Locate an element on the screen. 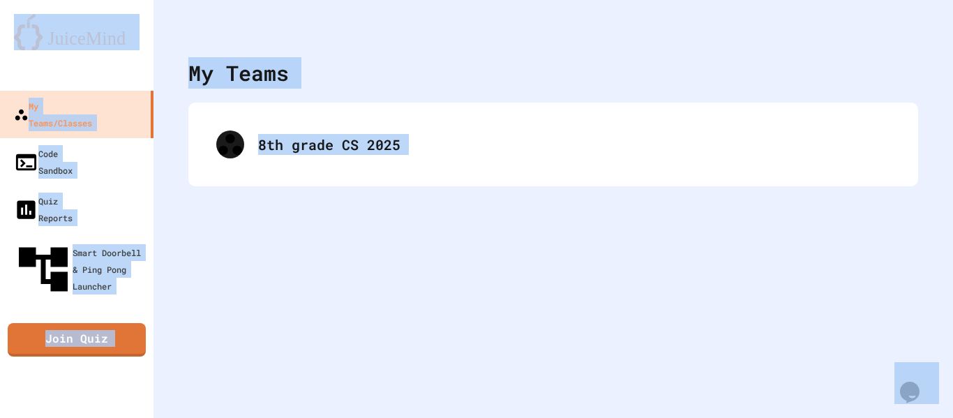 This screenshot has height=418, width=953. div: Code Sandbox is located at coordinates (43, 162).